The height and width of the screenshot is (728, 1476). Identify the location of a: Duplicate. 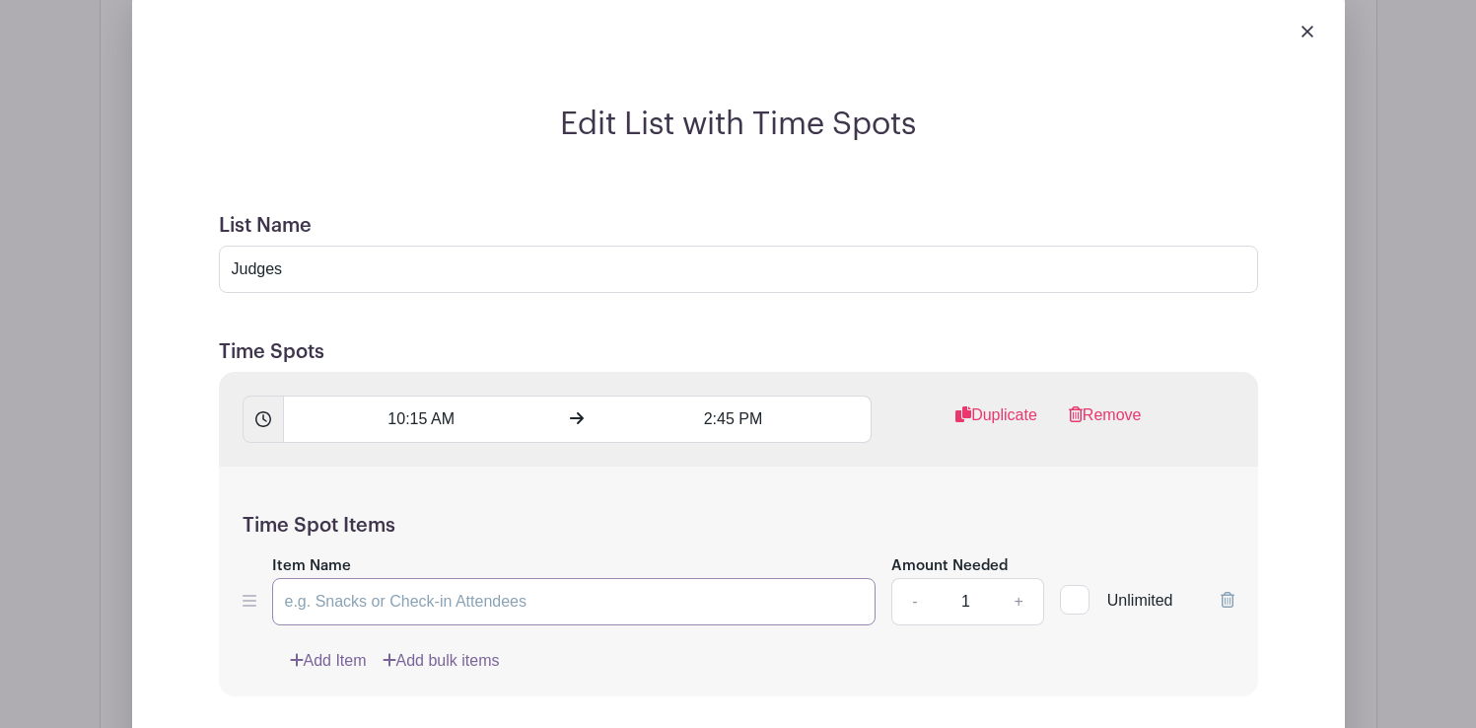
(996, 423).